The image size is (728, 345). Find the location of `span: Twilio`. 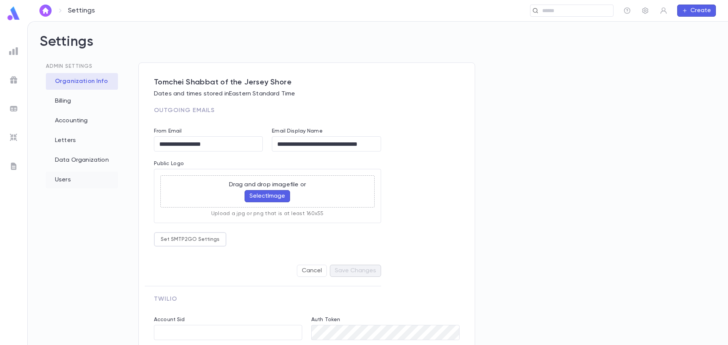

span: Twilio is located at coordinates (165, 299).